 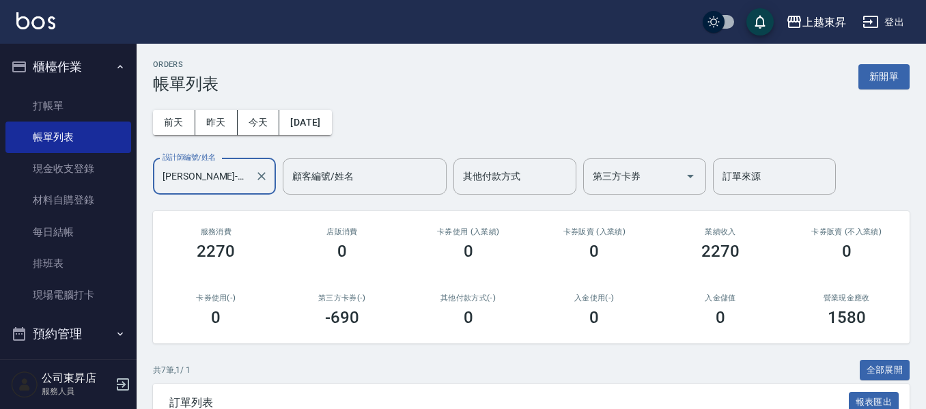 I want to click on h2: 卡券使用 (入業績), so click(x=468, y=232).